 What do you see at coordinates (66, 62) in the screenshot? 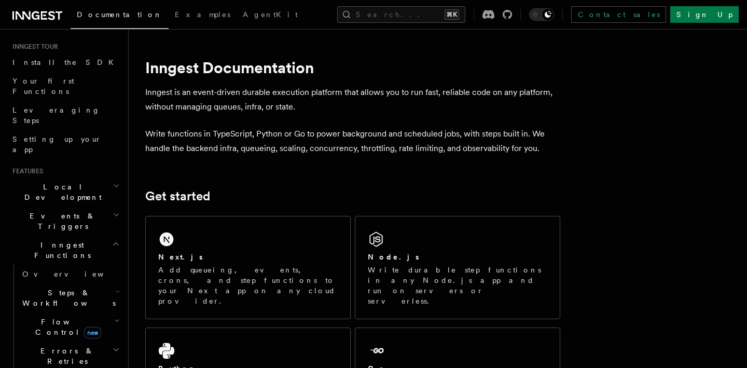
I see `span: Install the SDK` at bounding box center [66, 62].